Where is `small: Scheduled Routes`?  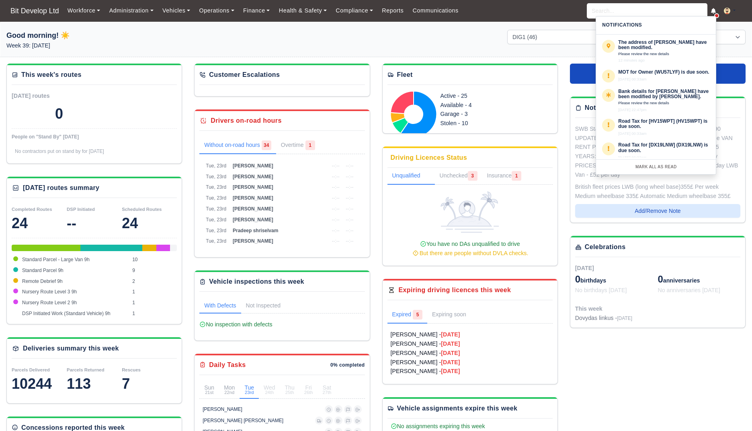
small: Scheduled Routes is located at coordinates (141, 209).